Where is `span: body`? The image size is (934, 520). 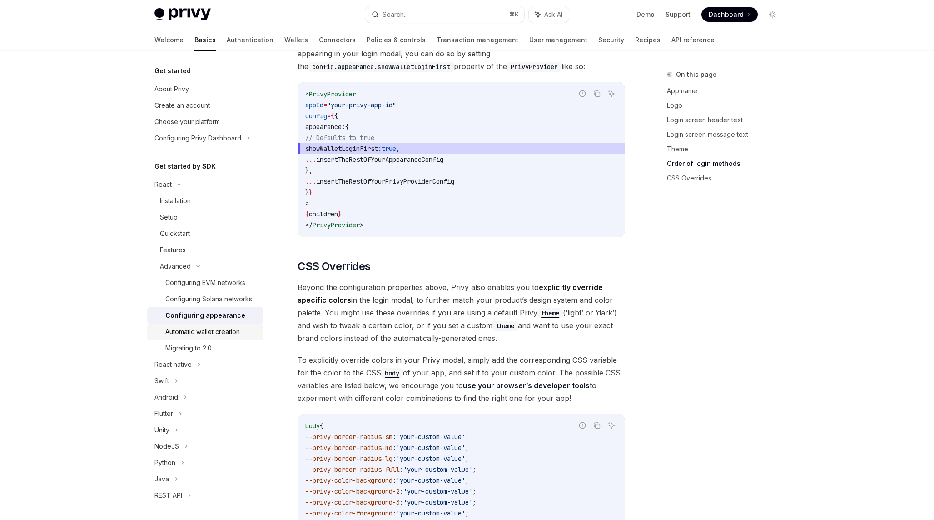
span: body is located at coordinates (313, 426).